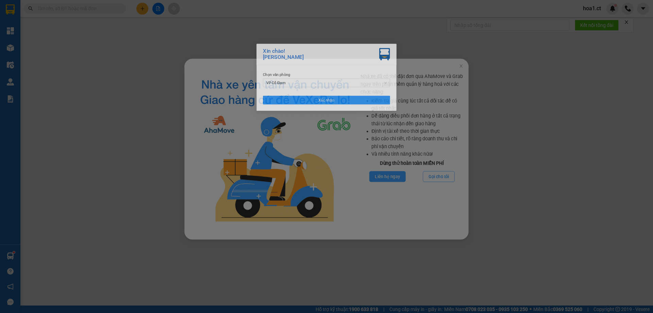  Describe the element at coordinates (400, 47) in the screenshot. I see `img: vxr-icon` at that location.